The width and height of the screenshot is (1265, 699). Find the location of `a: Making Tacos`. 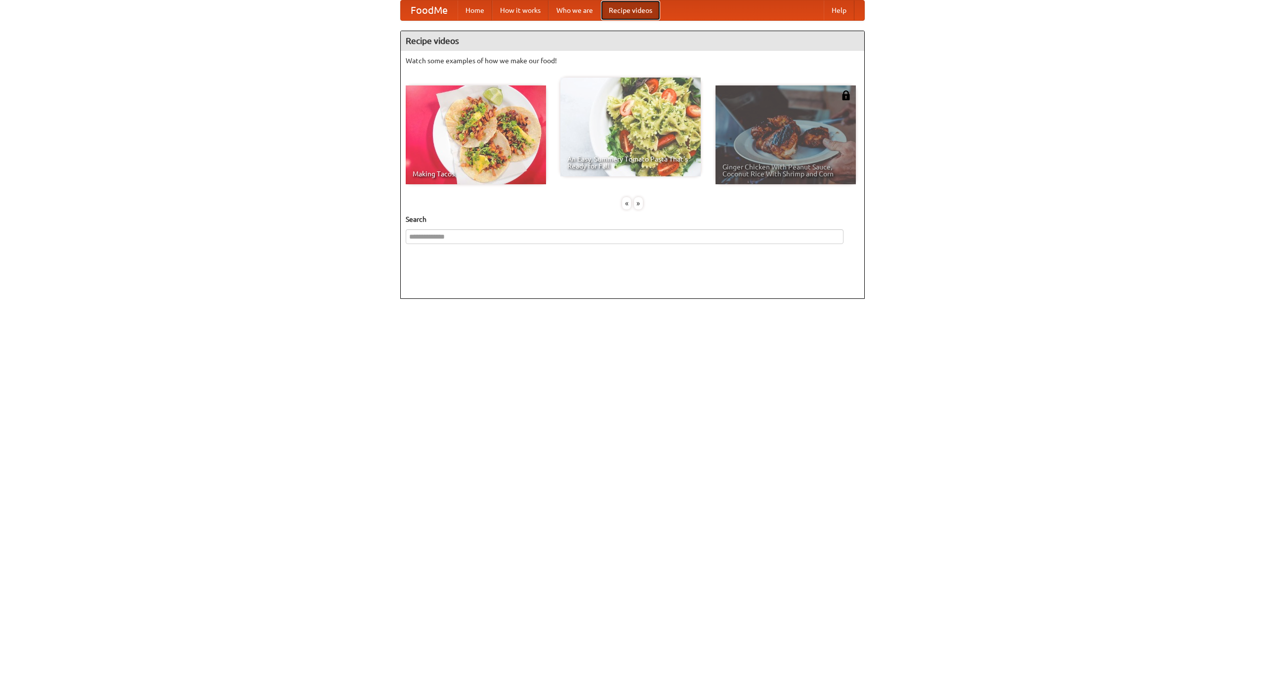

a: Making Tacos is located at coordinates (476, 135).